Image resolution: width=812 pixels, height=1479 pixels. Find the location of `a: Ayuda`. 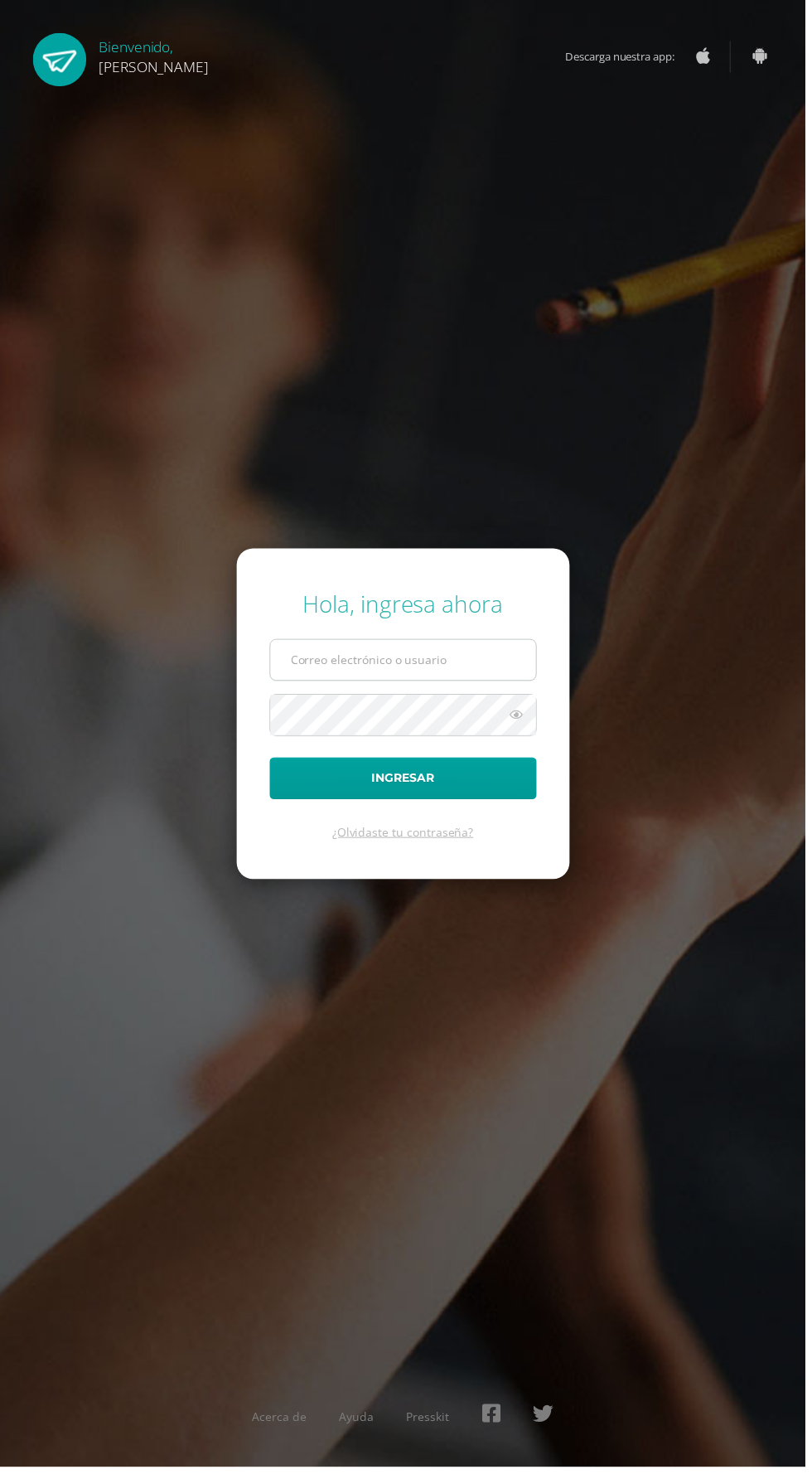

a: Ayuda is located at coordinates (360, 1427).